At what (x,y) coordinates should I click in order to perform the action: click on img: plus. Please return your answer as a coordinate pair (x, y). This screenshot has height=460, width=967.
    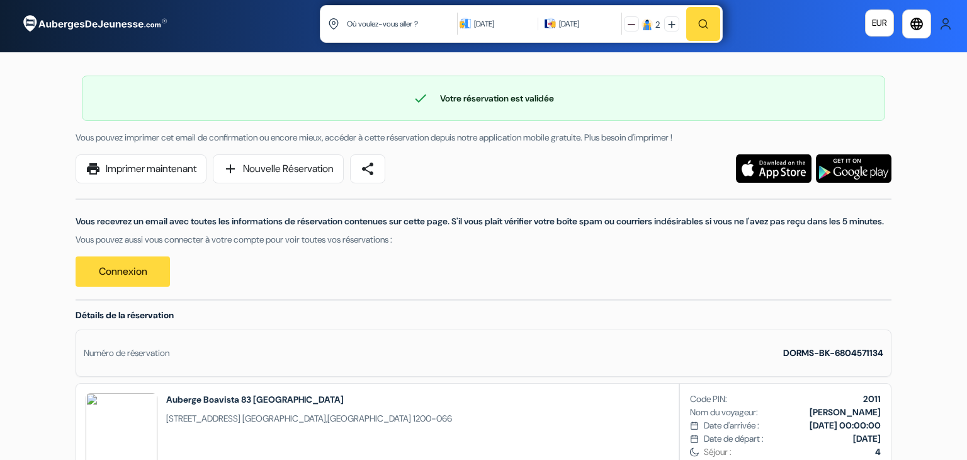
    Looking at the image, I should click on (672, 25).